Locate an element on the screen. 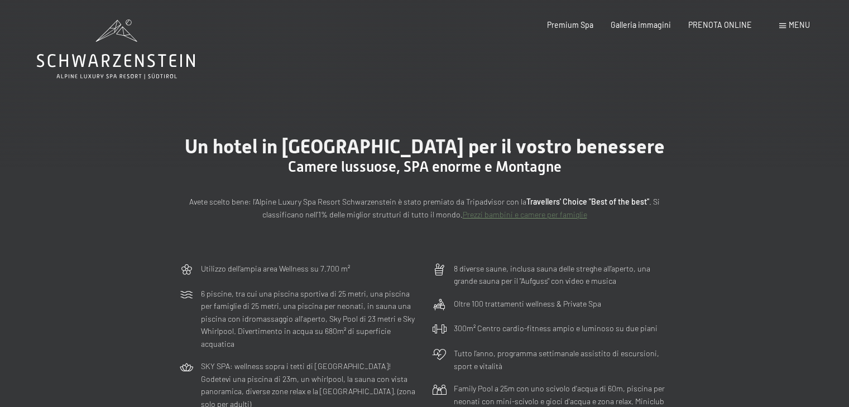  span: Camere lussuose, SPA enorme e Montagne is located at coordinates (425, 167).